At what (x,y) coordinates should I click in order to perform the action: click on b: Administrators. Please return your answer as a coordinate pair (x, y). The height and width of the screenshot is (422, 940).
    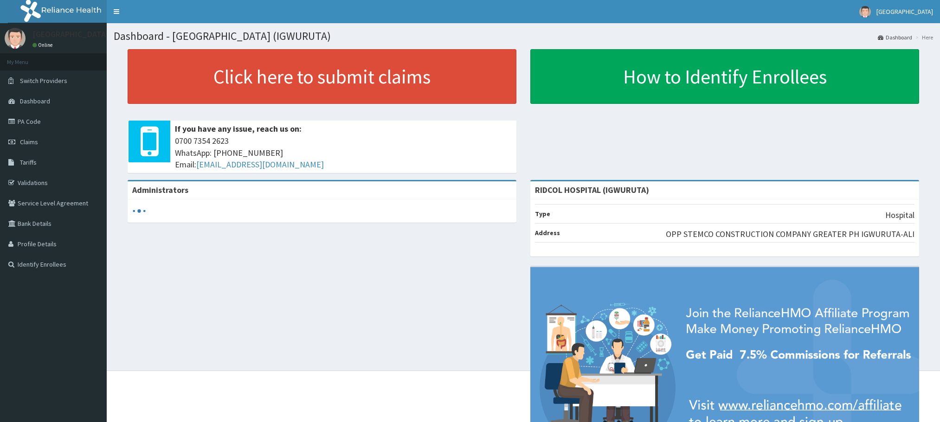
    Looking at the image, I should click on (160, 190).